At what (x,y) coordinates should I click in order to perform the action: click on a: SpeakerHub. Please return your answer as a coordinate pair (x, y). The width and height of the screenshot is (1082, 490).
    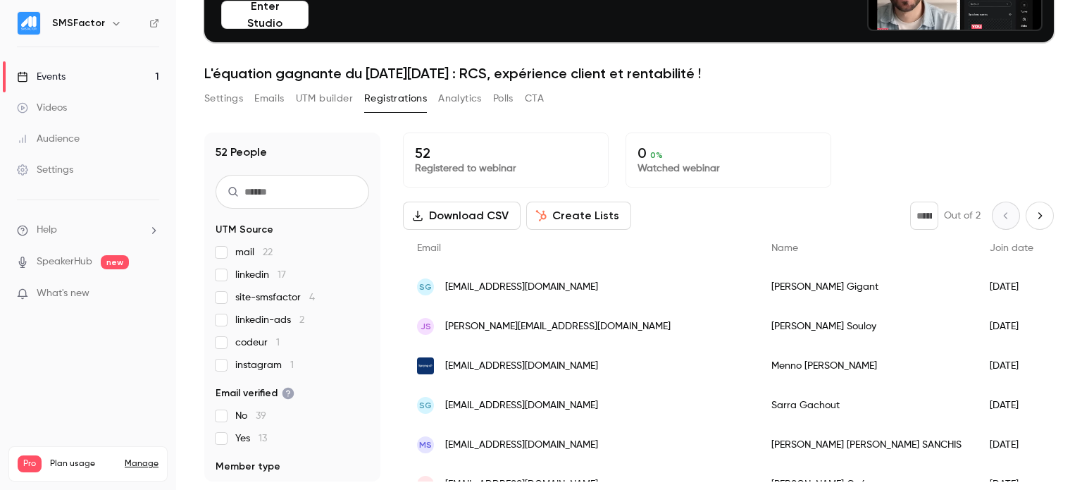
    Looking at the image, I should click on (64, 261).